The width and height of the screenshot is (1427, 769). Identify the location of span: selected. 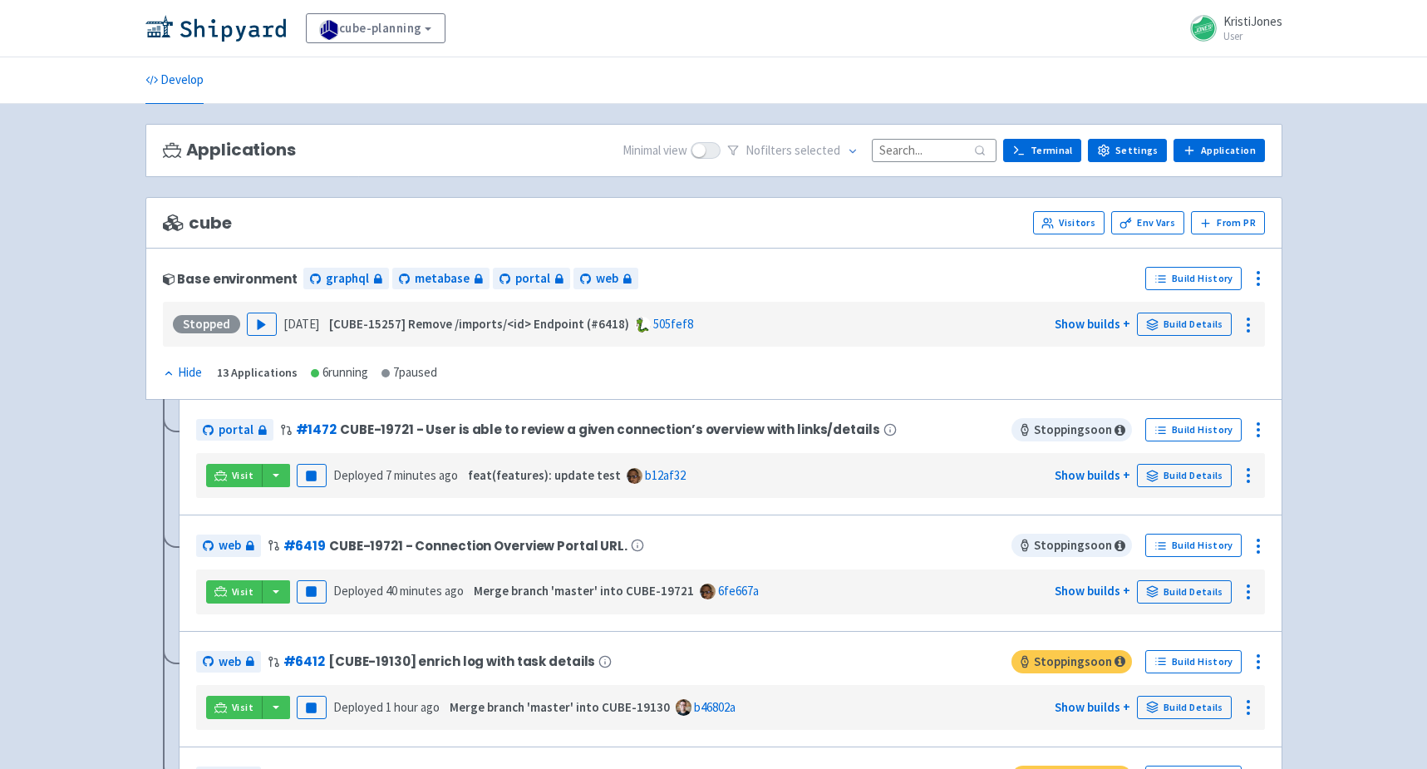
(817, 150).